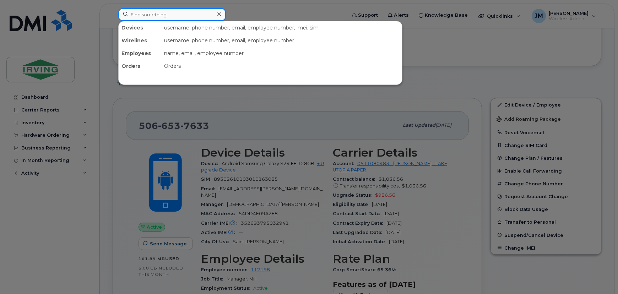 This screenshot has height=294, width=618. Describe the element at coordinates (172, 15) in the screenshot. I see `input: Find something...` at that location.